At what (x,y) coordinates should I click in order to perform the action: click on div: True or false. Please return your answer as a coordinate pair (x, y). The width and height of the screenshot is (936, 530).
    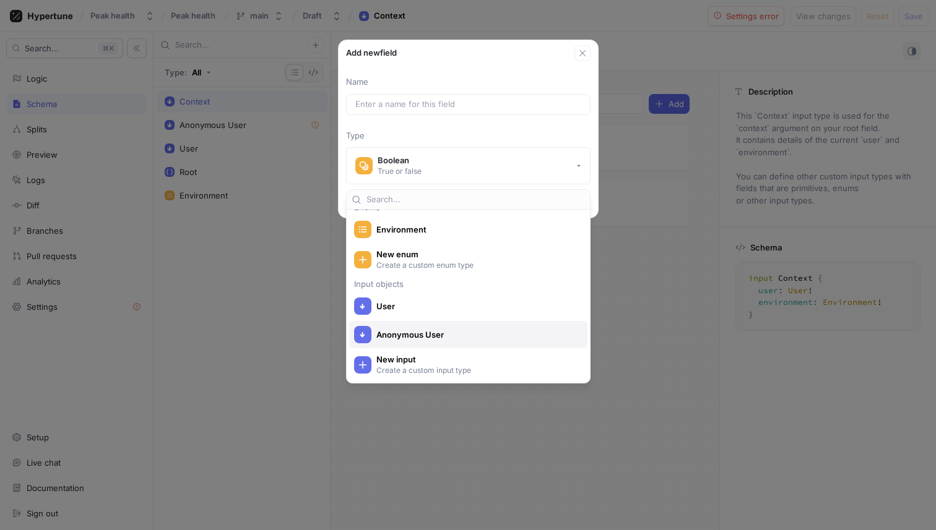
    Looking at the image, I should click on (399, 171).